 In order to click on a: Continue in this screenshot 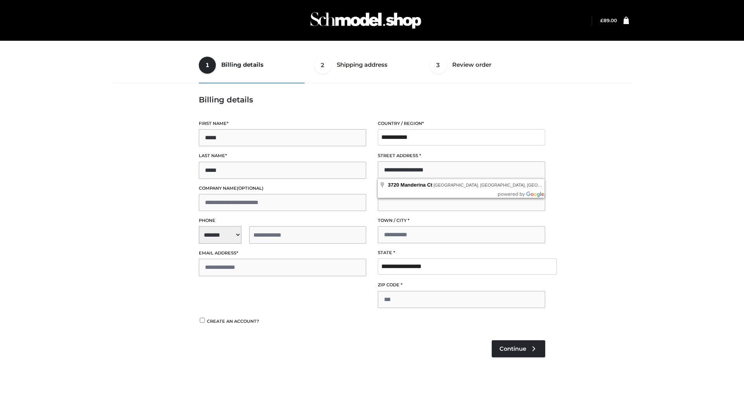, I will do `click(519, 348)`.